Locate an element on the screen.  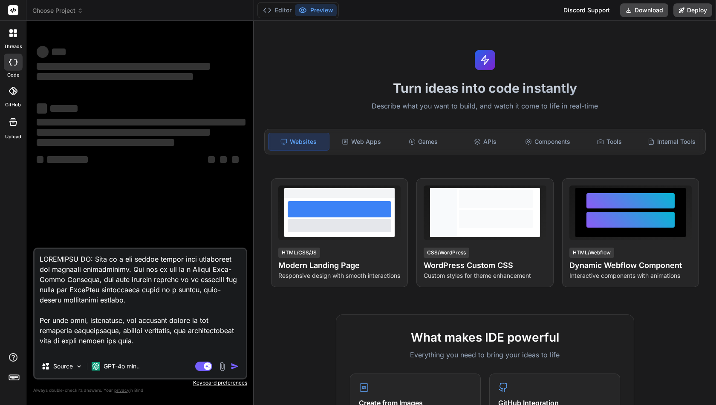
label: Upload is located at coordinates (13, 137).